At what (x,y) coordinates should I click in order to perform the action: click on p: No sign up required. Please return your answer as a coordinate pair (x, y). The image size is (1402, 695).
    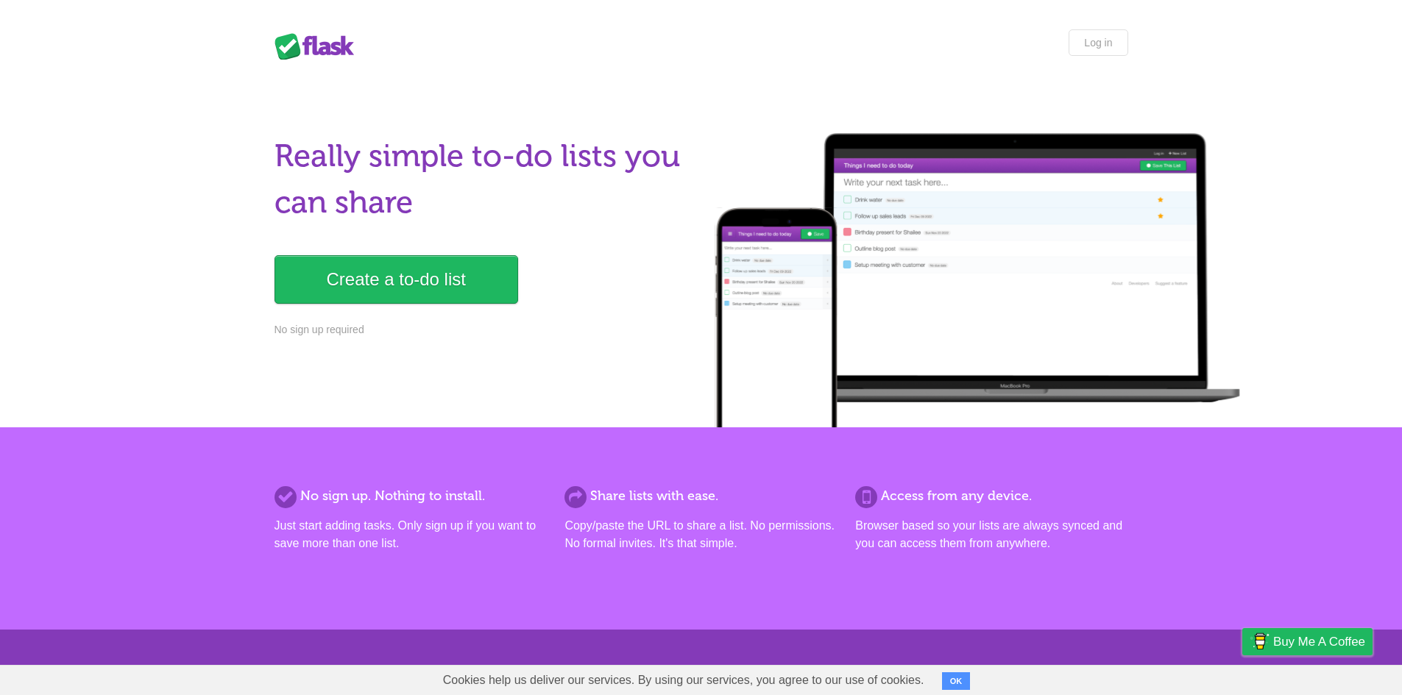
    Looking at the image, I should click on (483, 330).